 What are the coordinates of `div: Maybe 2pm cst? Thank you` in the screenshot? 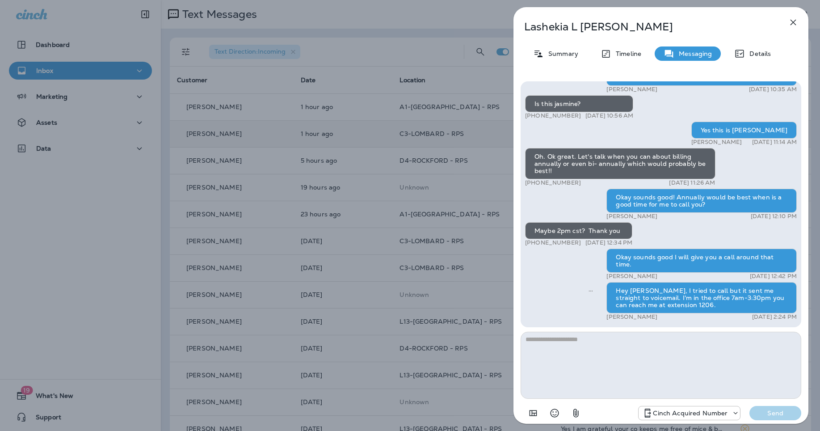 It's located at (579, 231).